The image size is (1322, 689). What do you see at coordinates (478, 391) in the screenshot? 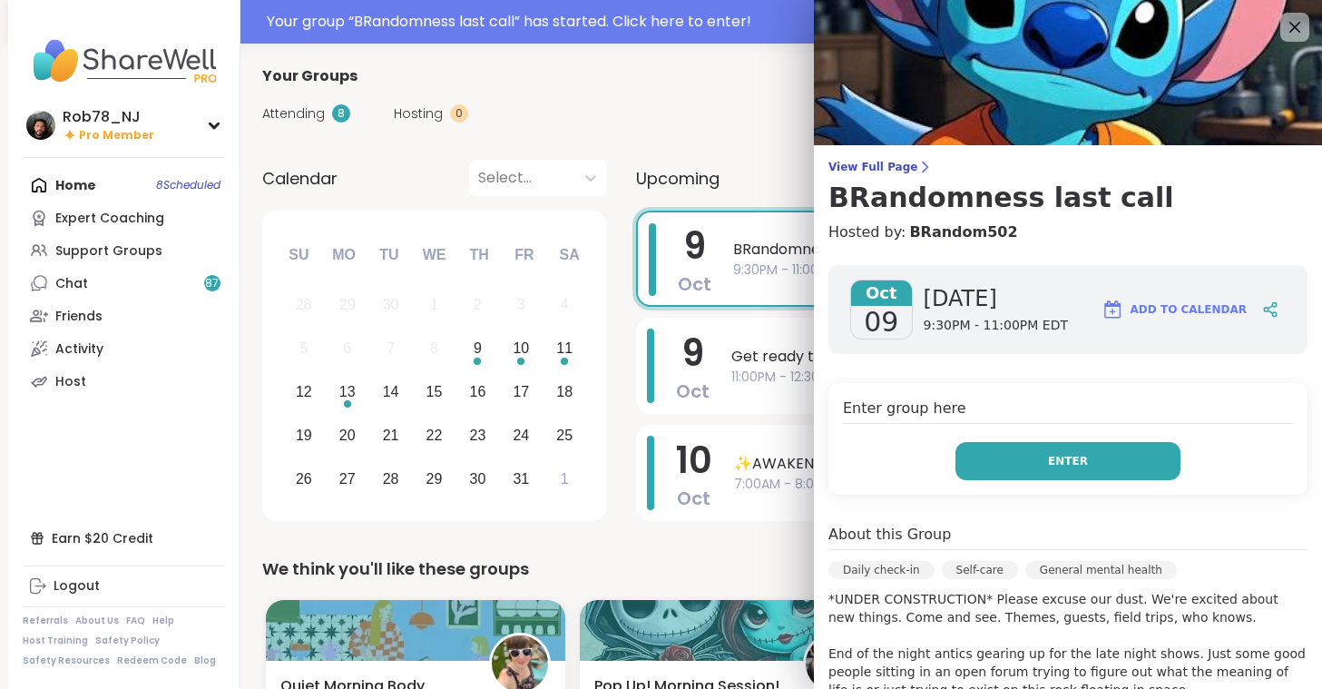
I see `div: 16` at bounding box center [478, 391].